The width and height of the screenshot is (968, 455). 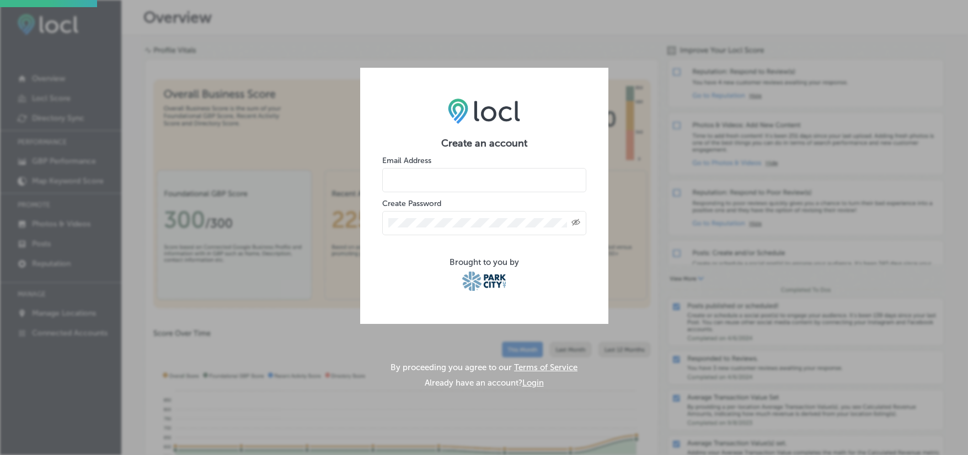 I want to click on div: Brought to you by, so click(x=484, y=262).